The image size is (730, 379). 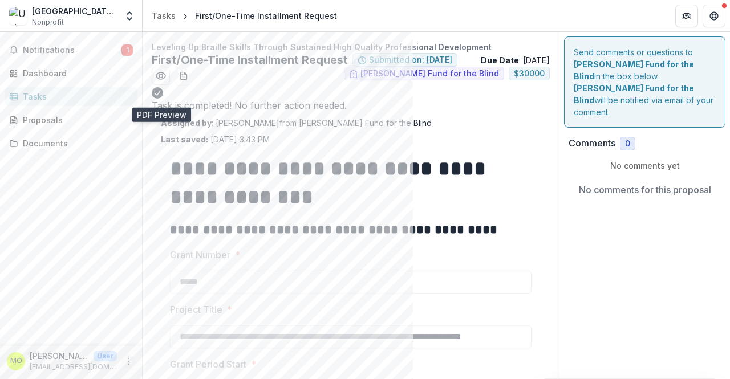 I want to click on p: Project Title, so click(x=196, y=310).